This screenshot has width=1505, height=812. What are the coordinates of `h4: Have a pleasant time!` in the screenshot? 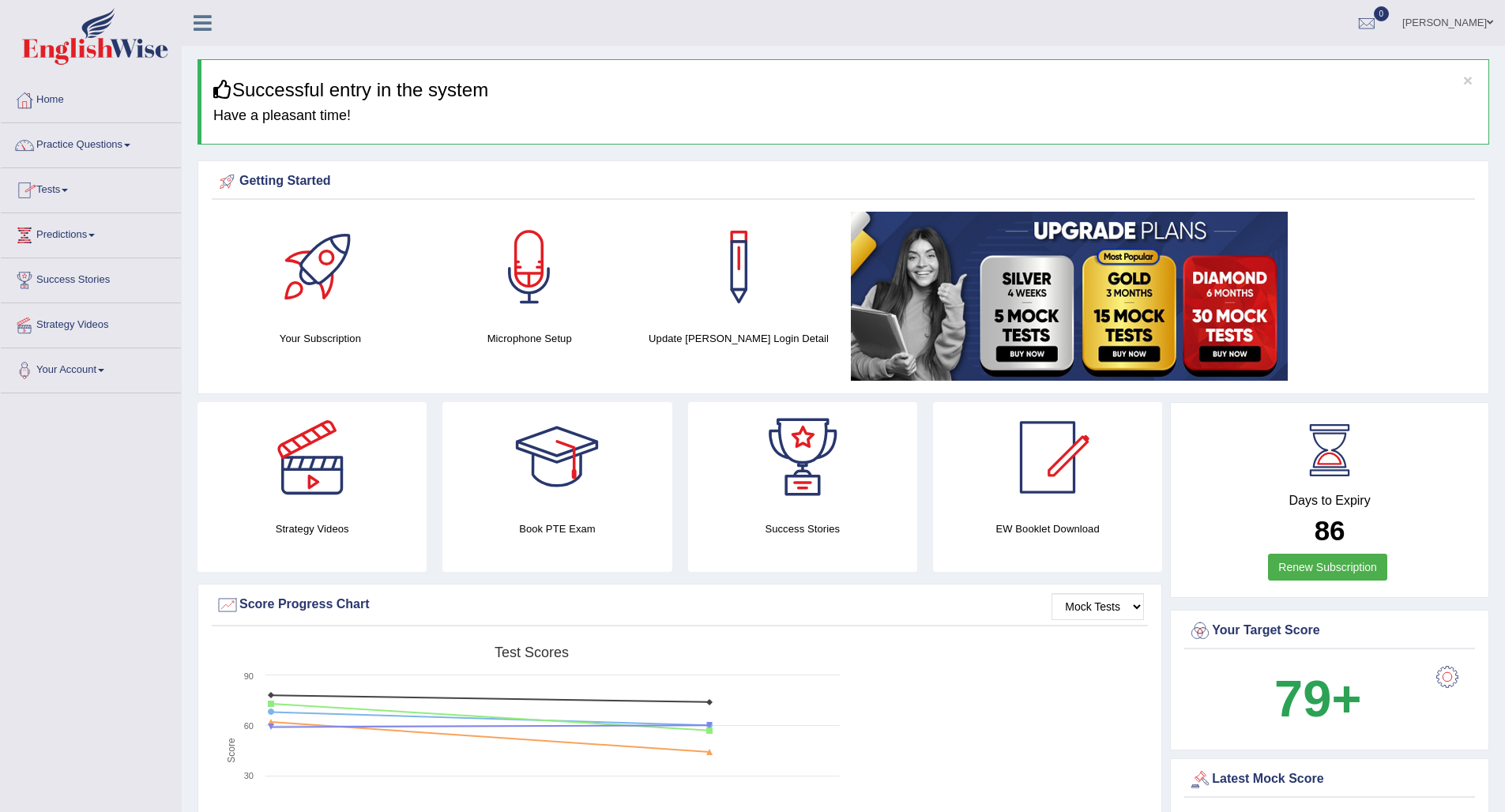 It's located at (844, 116).